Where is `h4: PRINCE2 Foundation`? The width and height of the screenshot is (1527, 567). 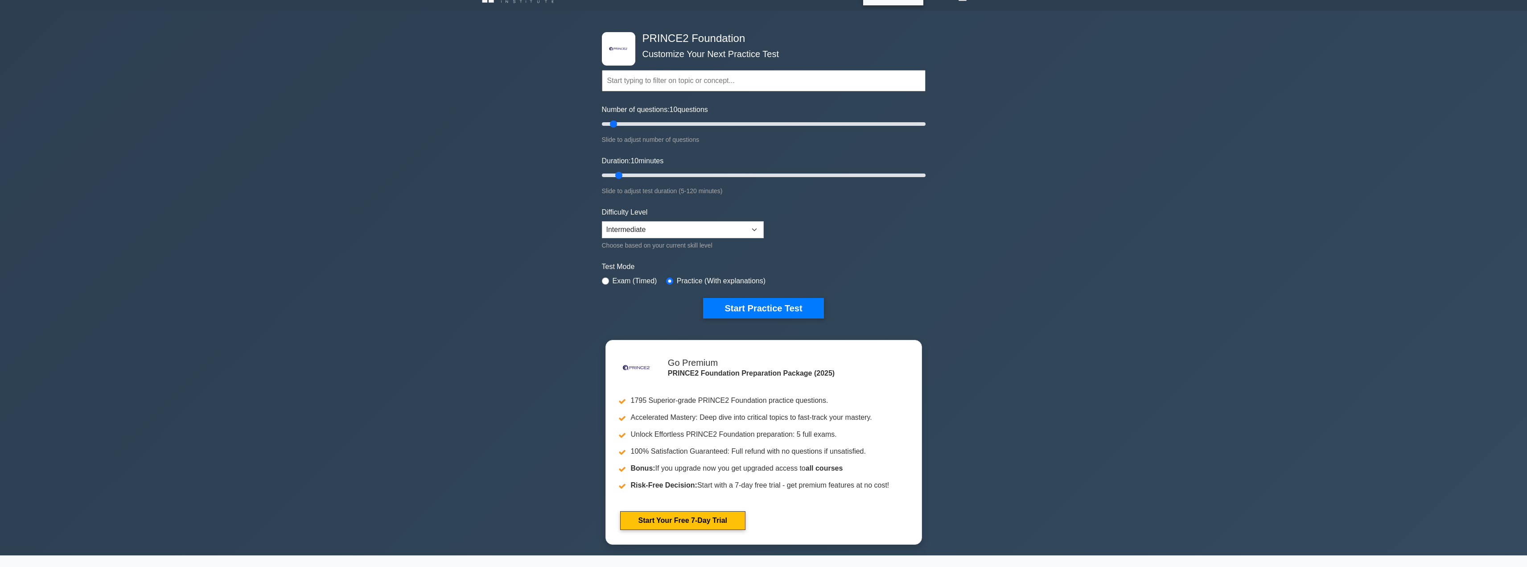 h4: PRINCE2 Foundation is located at coordinates (760, 38).